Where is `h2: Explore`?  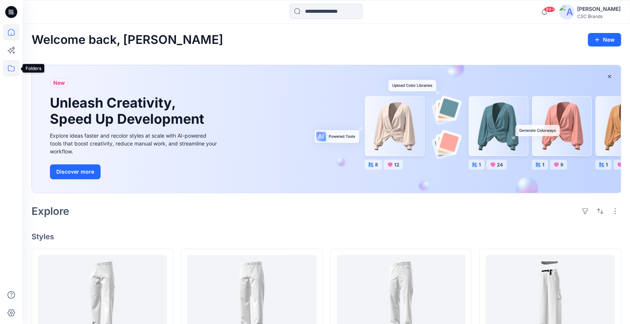
h2: Explore is located at coordinates (50, 211).